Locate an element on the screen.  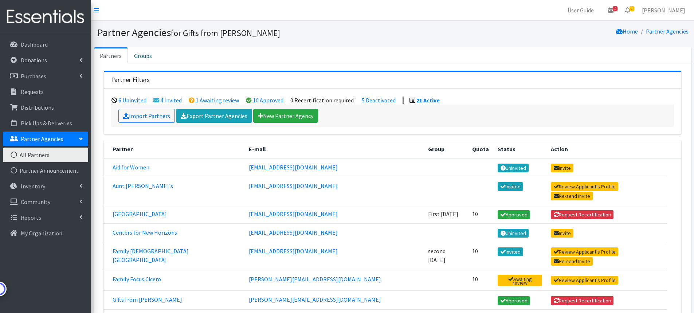
span: 1 is located at coordinates (631, 9).